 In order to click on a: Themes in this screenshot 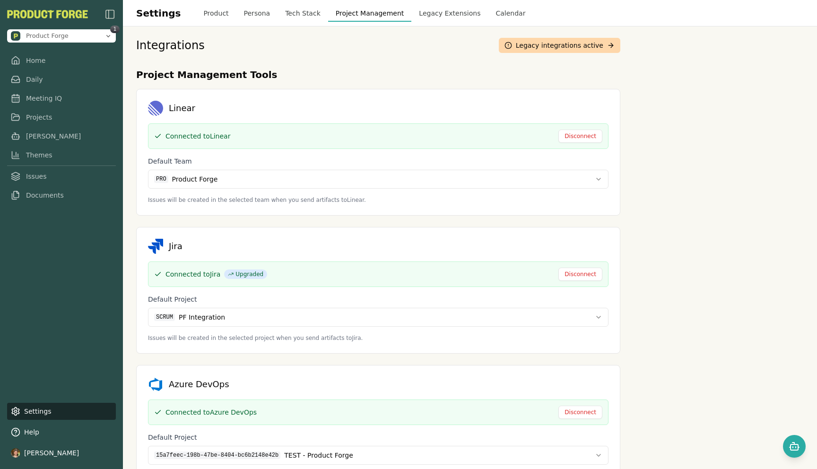, I will do `click(61, 155)`.